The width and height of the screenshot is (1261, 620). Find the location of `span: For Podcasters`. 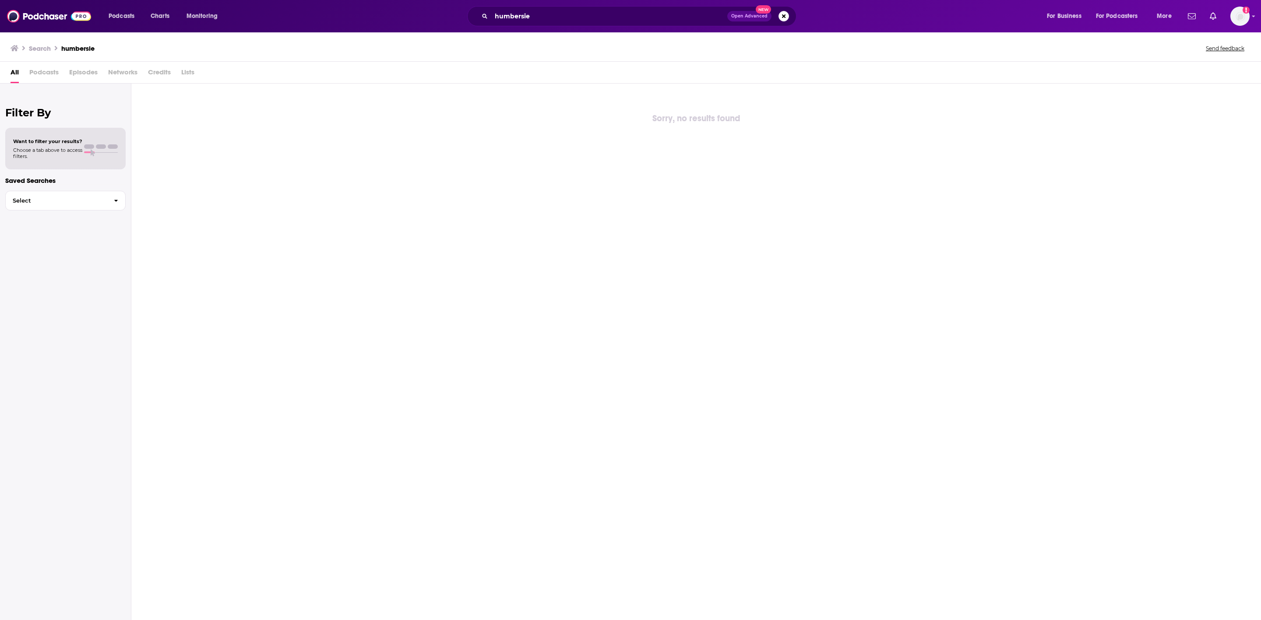

span: For Podcasters is located at coordinates (1117, 16).